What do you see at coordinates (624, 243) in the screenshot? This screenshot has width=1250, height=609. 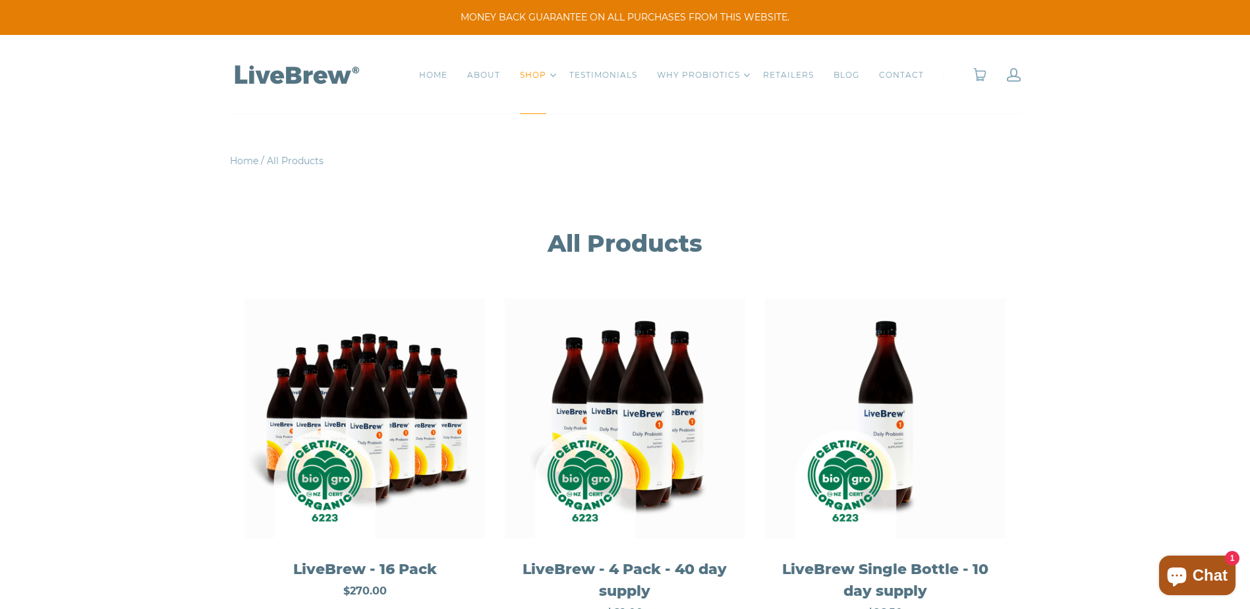 I see `h1: All Products` at bounding box center [624, 243].